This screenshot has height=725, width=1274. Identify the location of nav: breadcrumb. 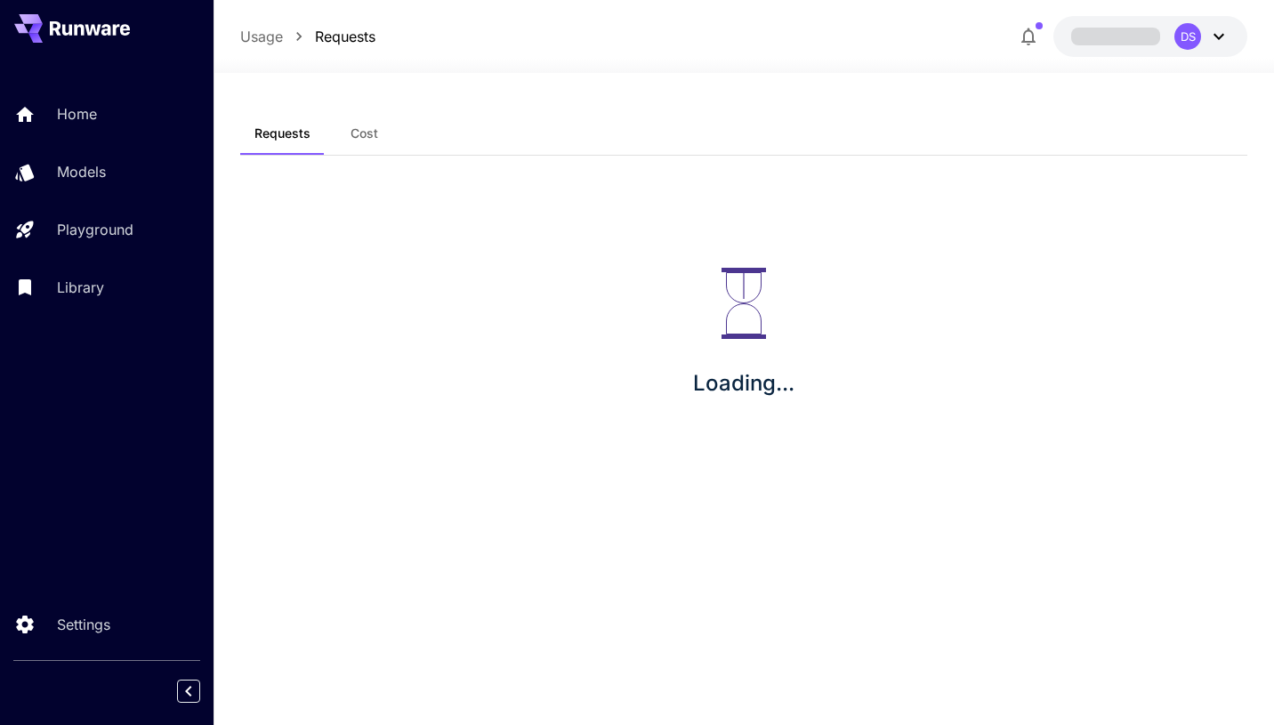
(308, 36).